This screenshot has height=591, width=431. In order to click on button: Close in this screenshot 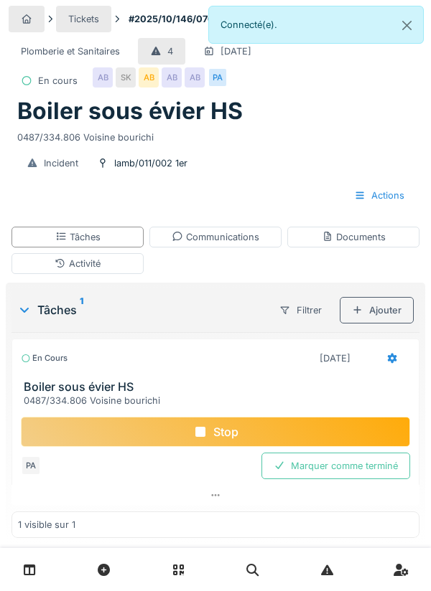, I will do `click(406, 25)`.